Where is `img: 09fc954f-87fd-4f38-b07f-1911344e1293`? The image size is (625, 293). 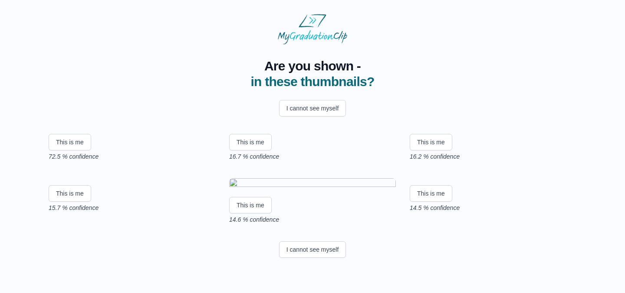
img: 09fc954f-87fd-4f38-b07f-1911344e1293 is located at coordinates (313, 184).